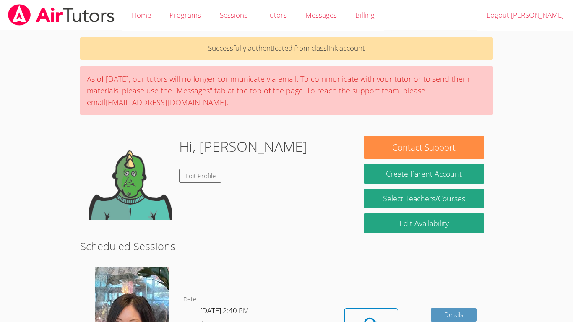 The image size is (573, 322). Describe the element at coordinates (424, 147) in the screenshot. I see `button: Contact Support` at that location.